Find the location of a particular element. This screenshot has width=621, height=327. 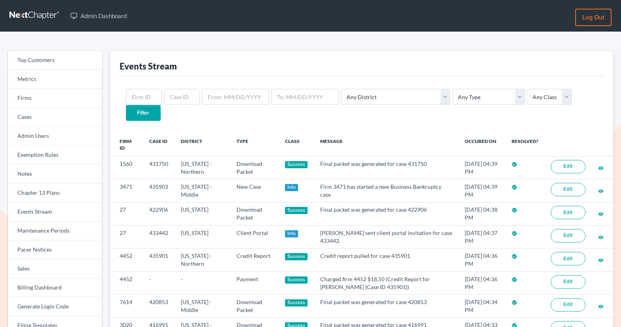

th: Firm ID is located at coordinates (126, 145).